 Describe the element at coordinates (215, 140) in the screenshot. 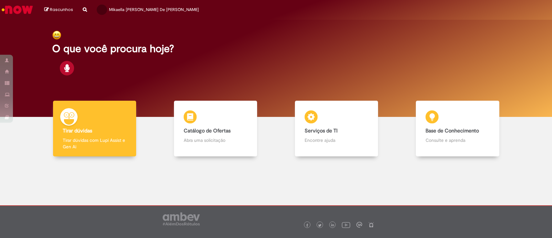

I see `p: Abra uma solicitação` at that location.